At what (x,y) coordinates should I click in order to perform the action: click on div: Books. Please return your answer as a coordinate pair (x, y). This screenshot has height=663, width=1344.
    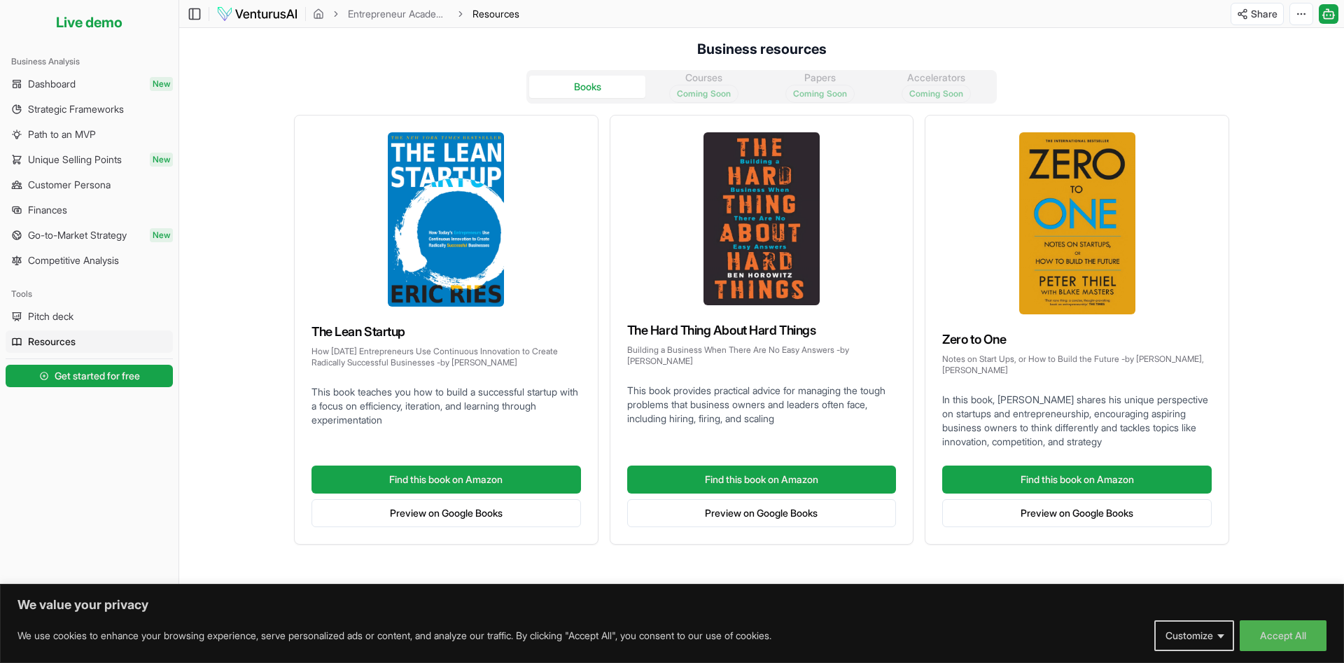
    Looking at the image, I should click on (587, 87).